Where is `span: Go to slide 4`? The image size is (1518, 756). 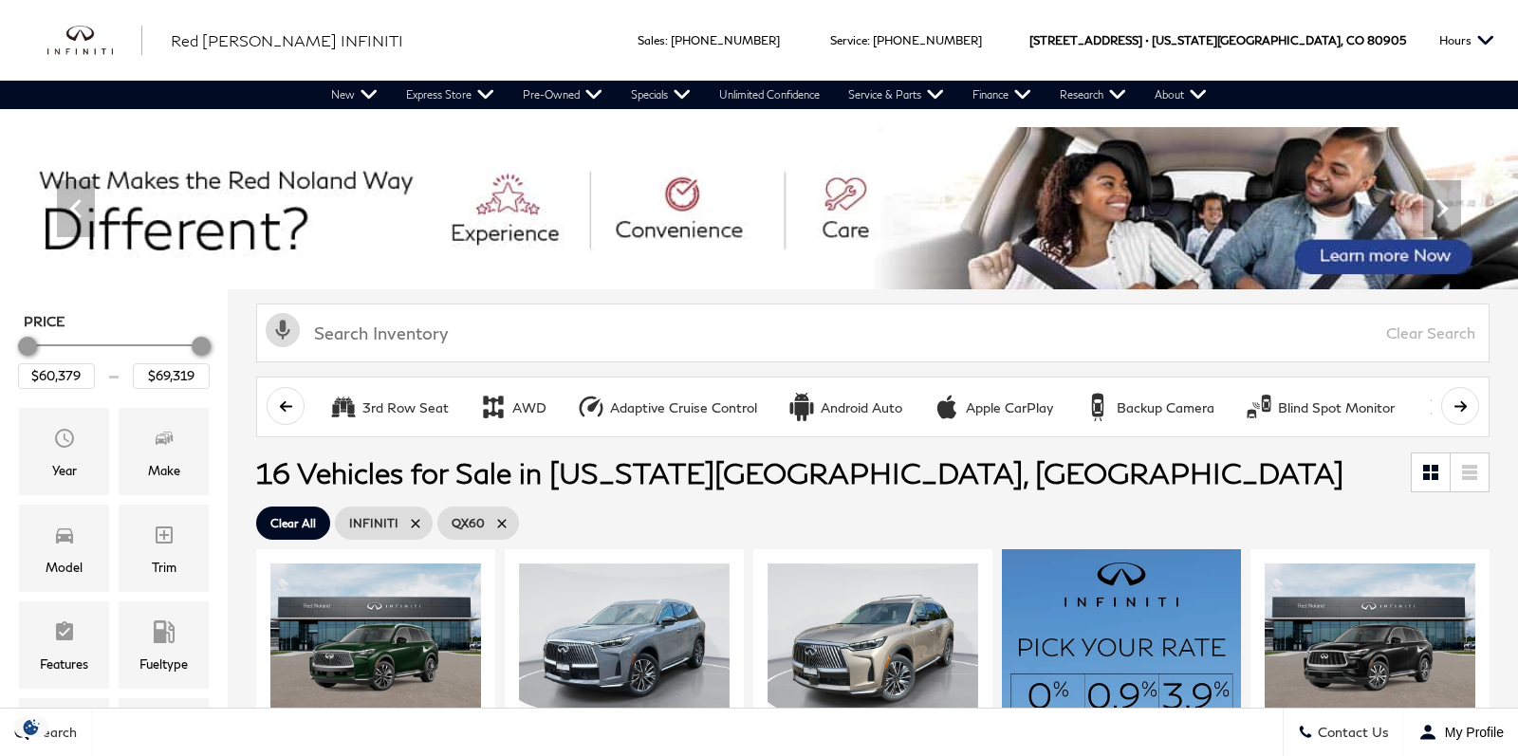
span: Go to slide 4 is located at coordinates (745, 264).